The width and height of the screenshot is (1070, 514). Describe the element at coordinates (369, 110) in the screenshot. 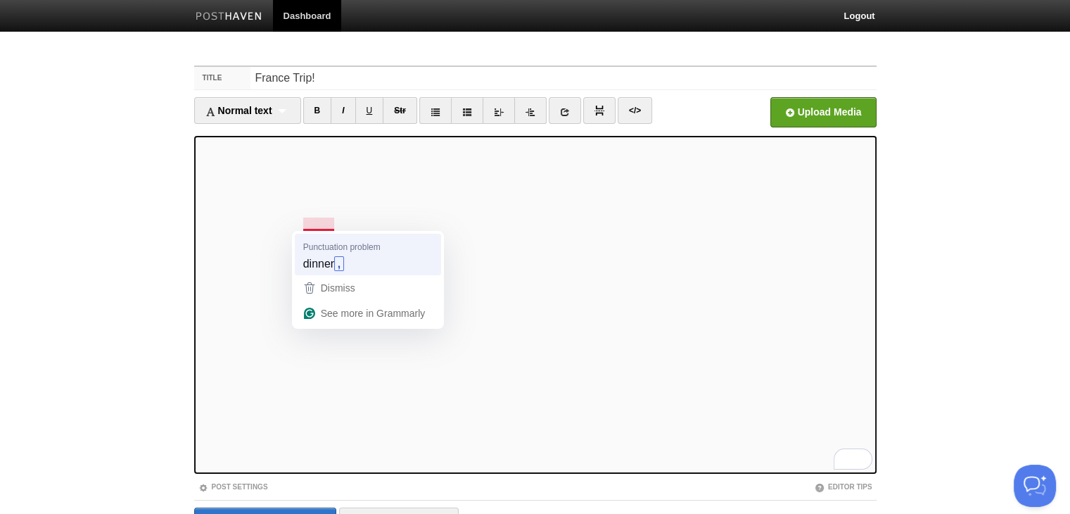

I see `a: U` at that location.